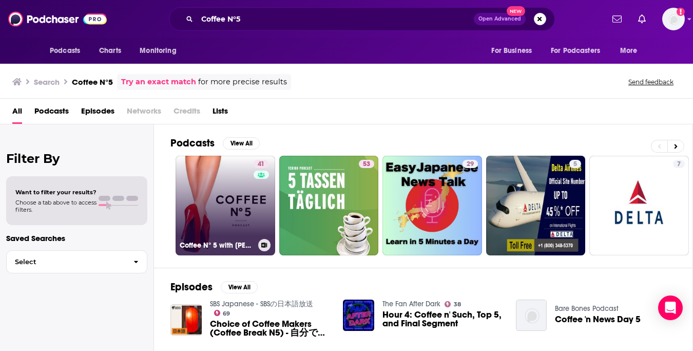 The height and width of the screenshot is (351, 693). I want to click on div: Open Intercom Messenger, so click(671, 308).